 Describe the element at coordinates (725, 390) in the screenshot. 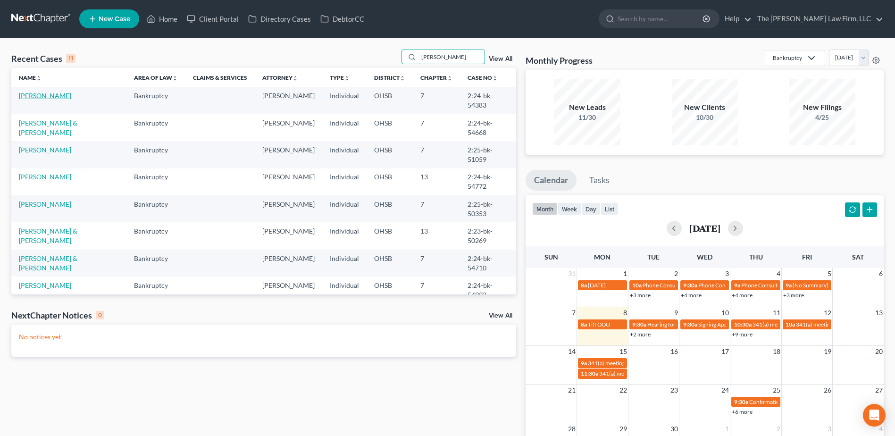

I see `span: 24` at that location.